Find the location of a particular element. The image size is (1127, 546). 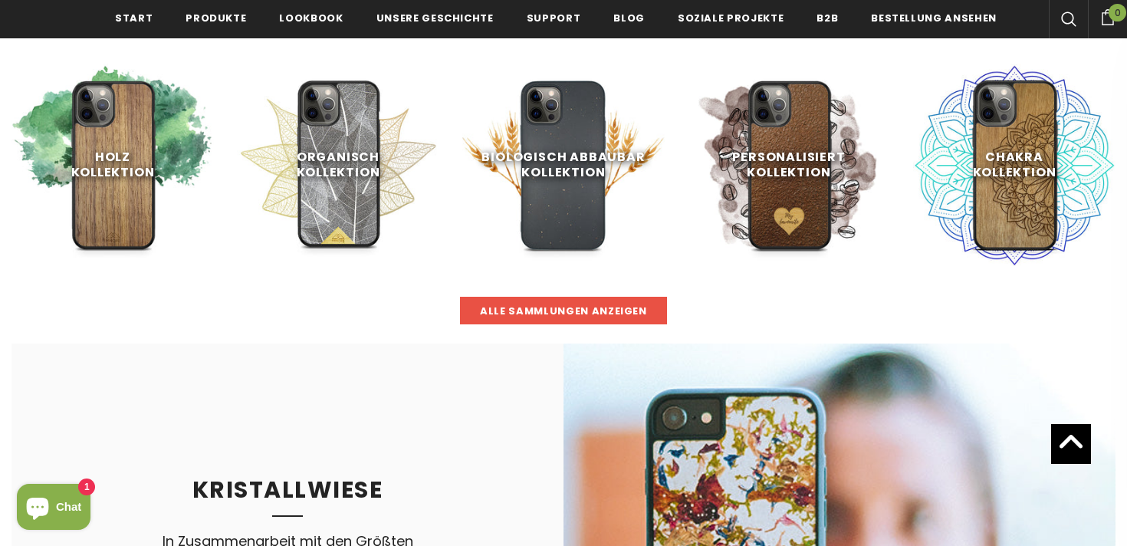

span: Alle Sammlungen anzeigen is located at coordinates (563, 310).